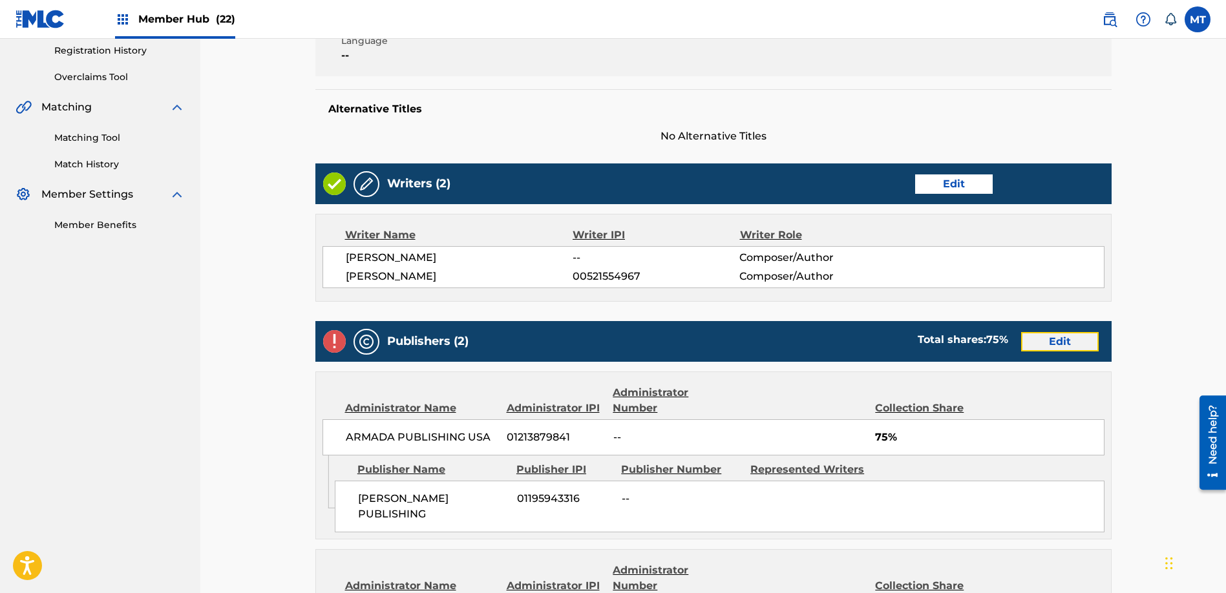 This screenshot has height=593, width=1226. What do you see at coordinates (366, 342) in the screenshot?
I see `img: Publishers` at bounding box center [366, 342].